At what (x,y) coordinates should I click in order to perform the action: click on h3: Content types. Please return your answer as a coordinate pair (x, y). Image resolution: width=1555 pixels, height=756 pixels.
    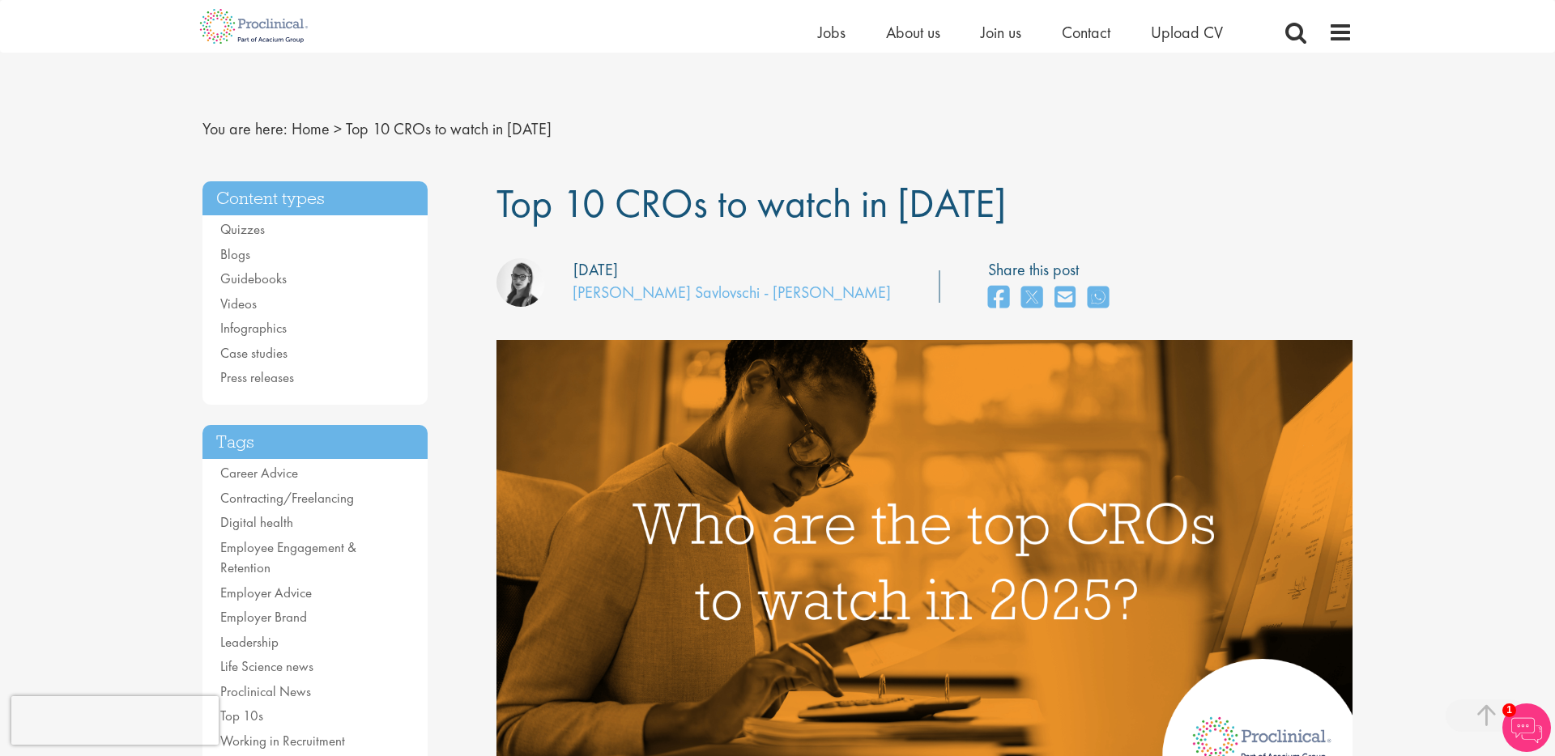
    Looking at the image, I should click on (315, 198).